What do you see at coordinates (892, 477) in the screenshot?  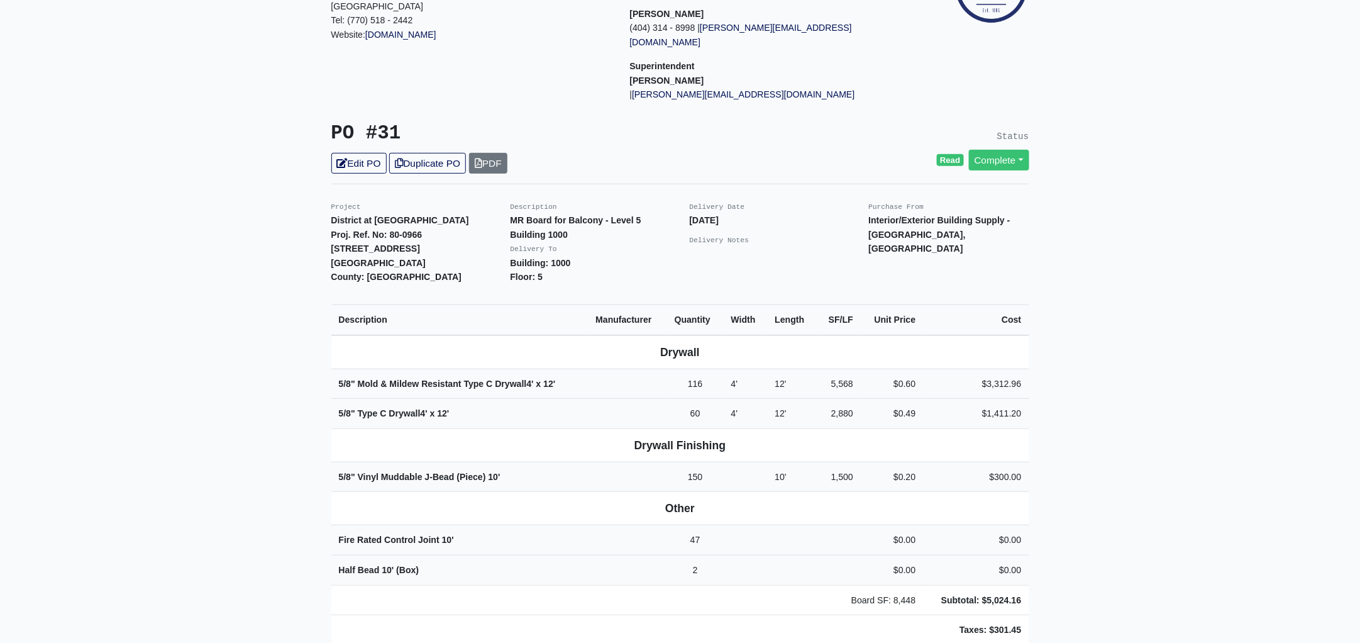 I see `td: $0.20` at bounding box center [892, 477].